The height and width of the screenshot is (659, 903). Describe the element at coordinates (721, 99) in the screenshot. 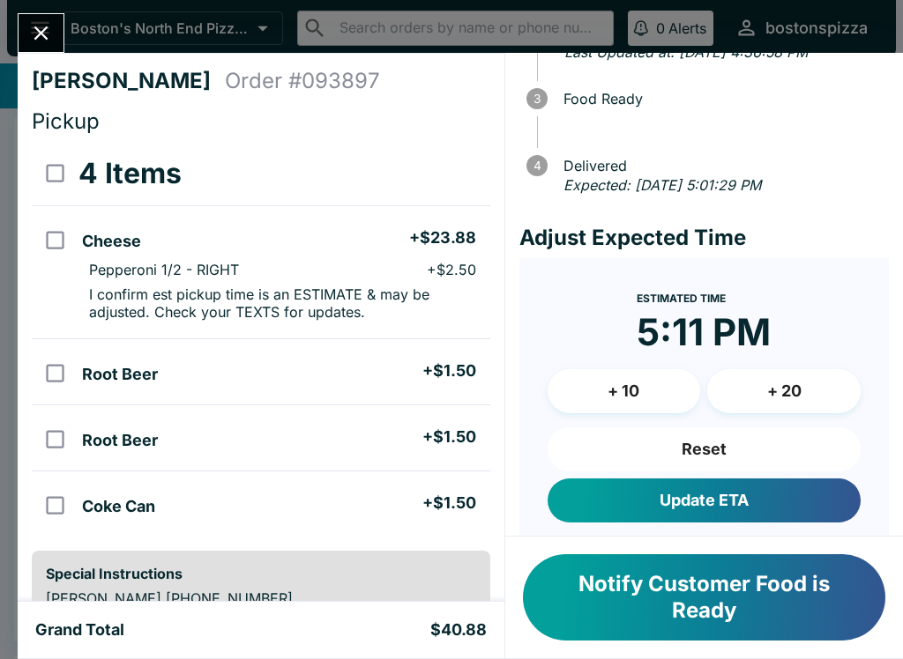

I see `span: Food Ready` at that location.